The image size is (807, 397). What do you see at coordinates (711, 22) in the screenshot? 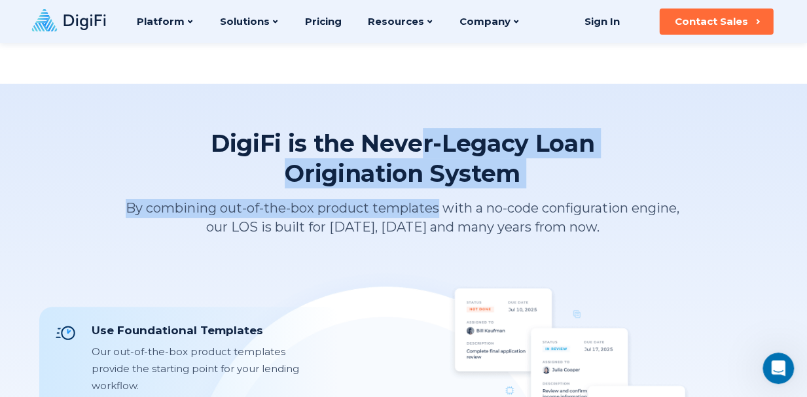
I see `div: Contact Sales` at bounding box center [711, 22].